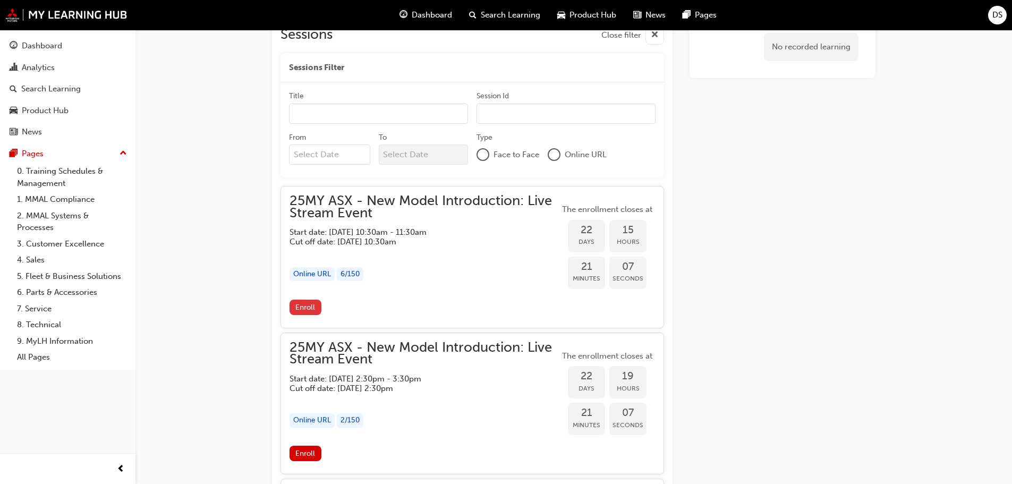 The image size is (1012, 484). Describe the element at coordinates (655, 35) in the screenshot. I see `span: cross-icon` at that location.